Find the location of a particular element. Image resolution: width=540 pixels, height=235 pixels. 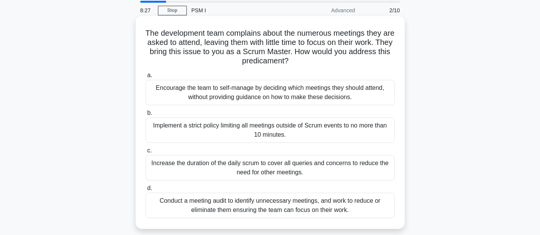

div: Implement a strict policy limiting all meetings outside of Scrum events to no more than 10 minutes. is located at coordinates (270, 130).